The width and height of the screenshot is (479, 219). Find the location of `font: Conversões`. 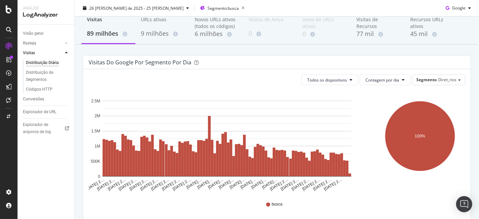

font: Conversões is located at coordinates (33, 99).